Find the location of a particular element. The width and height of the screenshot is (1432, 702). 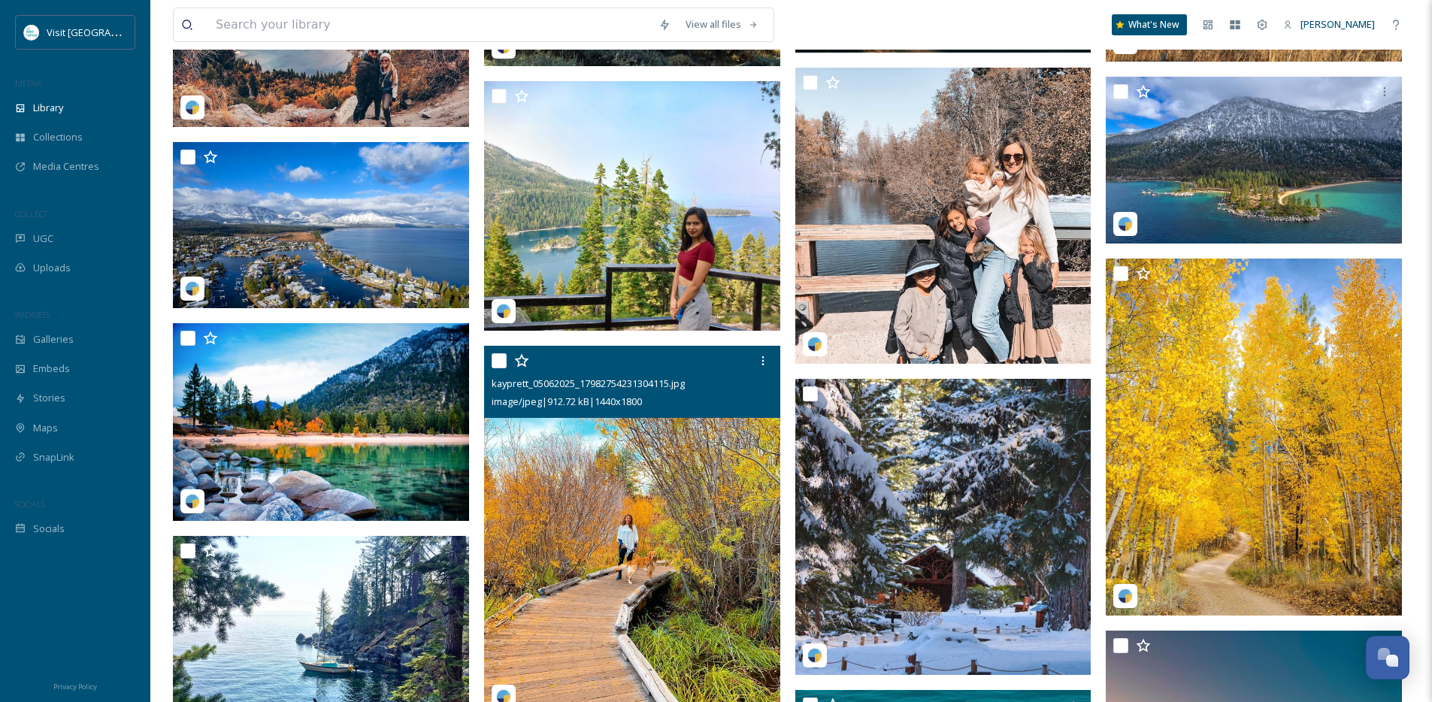

span: Socials is located at coordinates (49, 528).